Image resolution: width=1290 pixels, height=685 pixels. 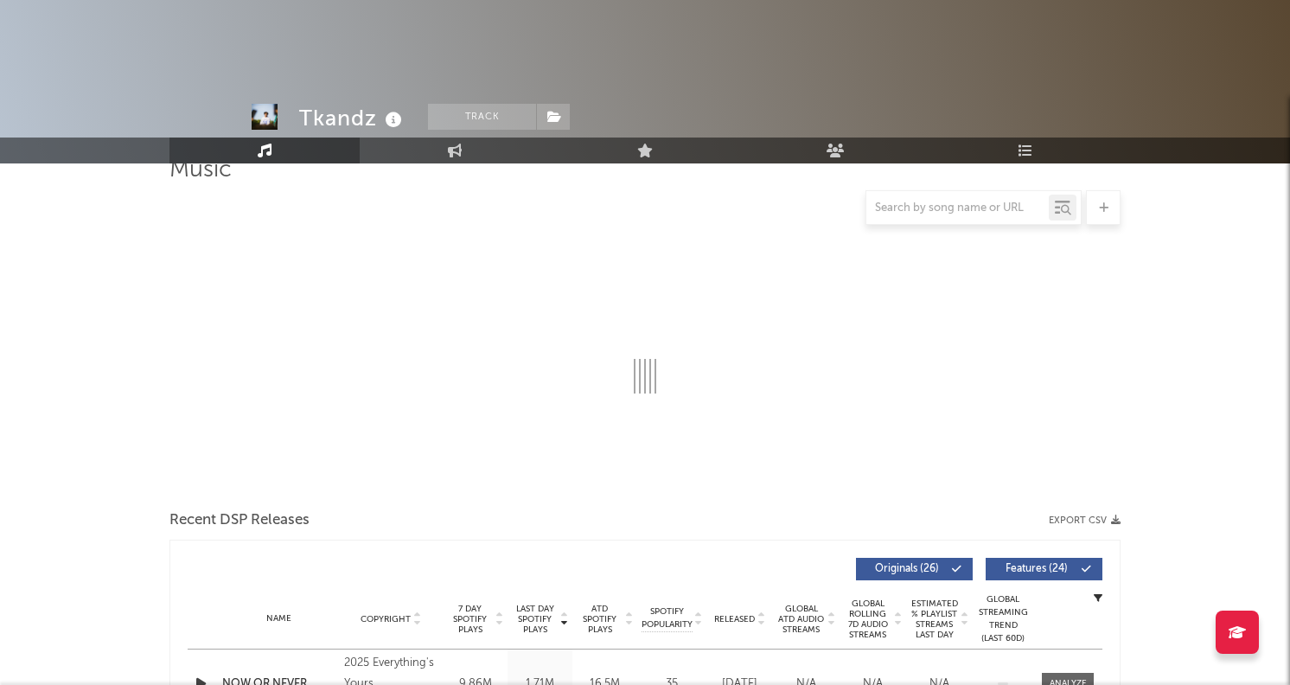 What do you see at coordinates (734, 619) in the screenshot?
I see `span: Released` at bounding box center [734, 619].